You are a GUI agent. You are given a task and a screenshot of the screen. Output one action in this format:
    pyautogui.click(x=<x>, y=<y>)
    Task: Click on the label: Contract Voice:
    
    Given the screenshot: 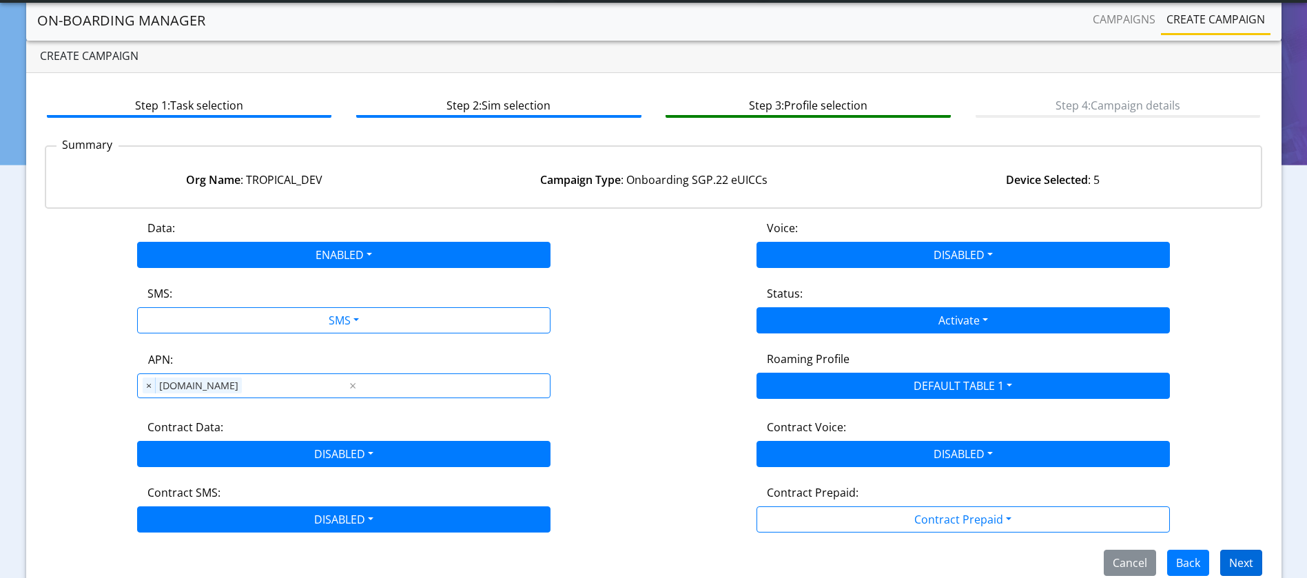 What is the action you would take?
    pyautogui.click(x=806, y=427)
    